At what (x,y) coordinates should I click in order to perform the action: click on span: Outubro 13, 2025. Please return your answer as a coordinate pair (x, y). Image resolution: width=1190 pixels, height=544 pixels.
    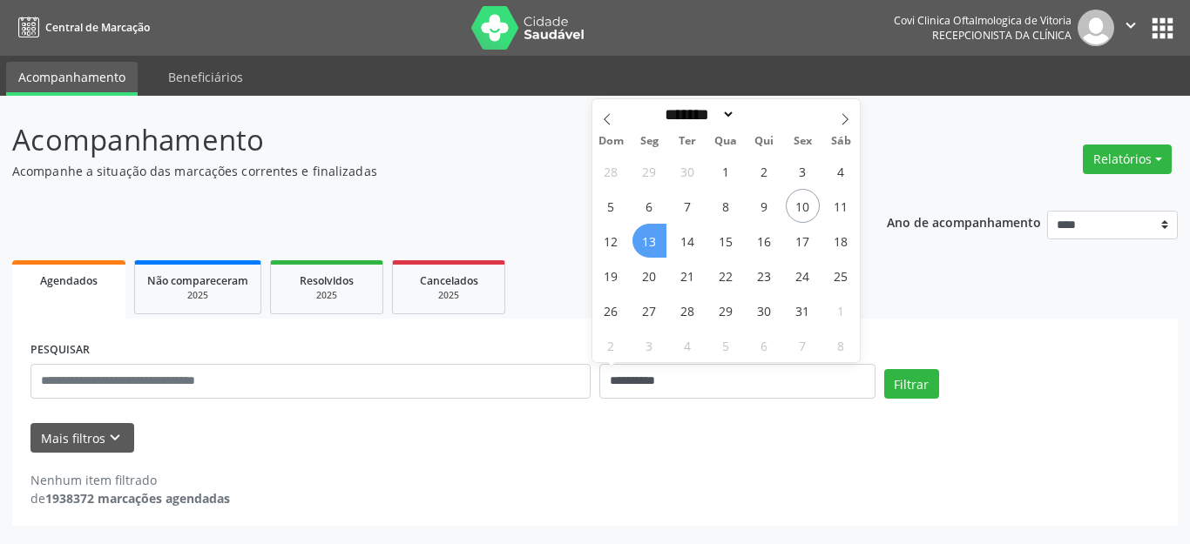
    Looking at the image, I should click on (649, 240).